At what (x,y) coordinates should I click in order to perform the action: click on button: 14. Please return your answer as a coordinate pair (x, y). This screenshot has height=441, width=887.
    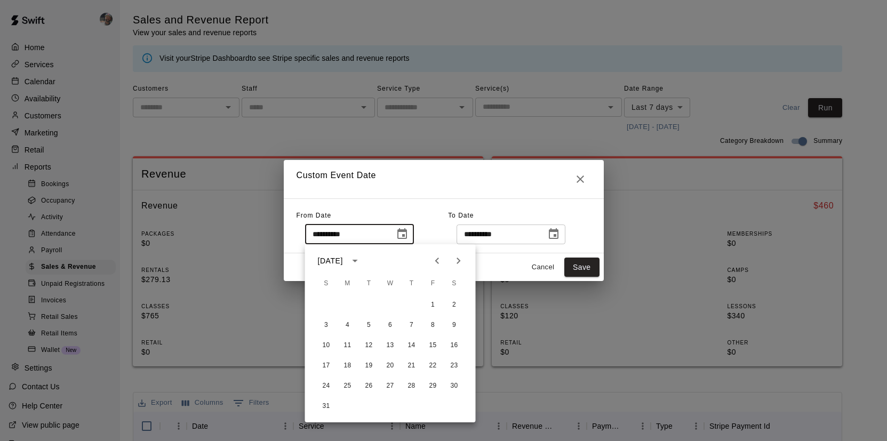
    Looking at the image, I should click on (412, 345).